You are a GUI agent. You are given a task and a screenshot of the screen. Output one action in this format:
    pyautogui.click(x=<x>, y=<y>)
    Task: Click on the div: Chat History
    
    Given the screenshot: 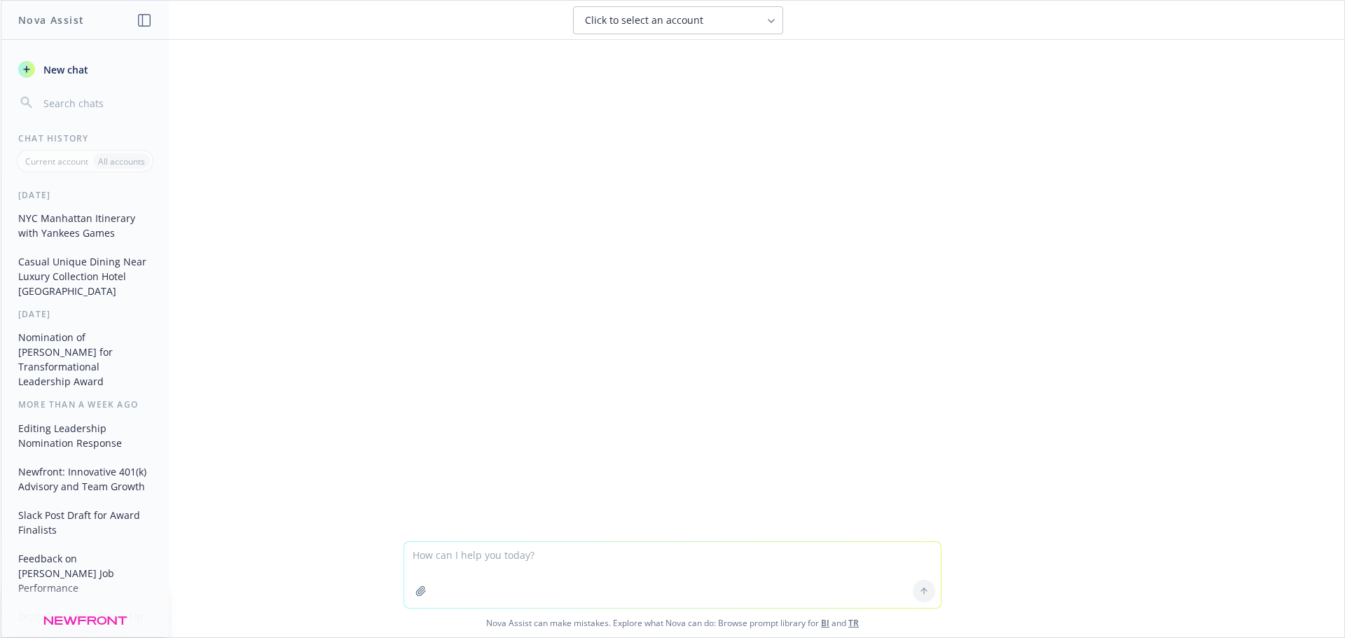 What is the action you would take?
    pyautogui.click(x=85, y=138)
    